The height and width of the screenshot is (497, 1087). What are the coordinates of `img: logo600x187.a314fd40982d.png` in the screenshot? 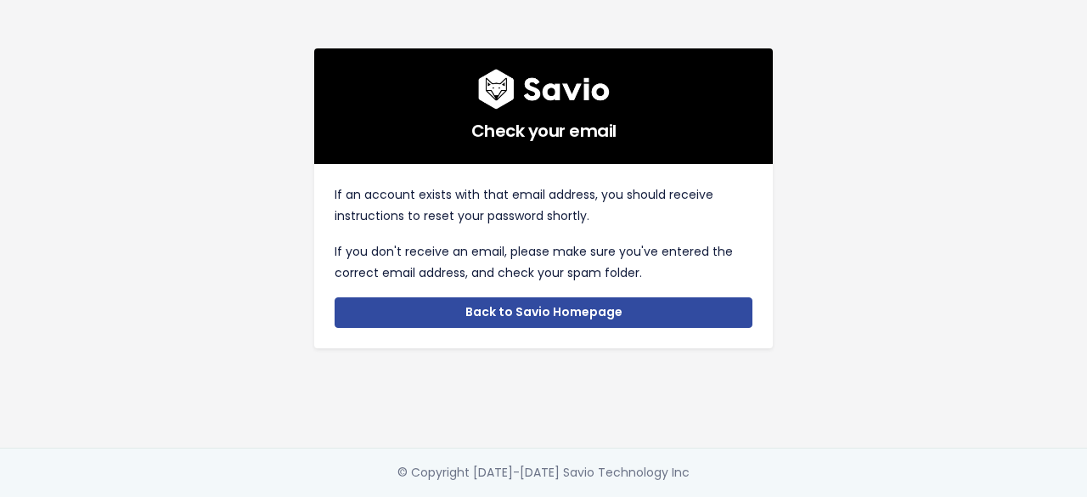 It's located at (543, 89).